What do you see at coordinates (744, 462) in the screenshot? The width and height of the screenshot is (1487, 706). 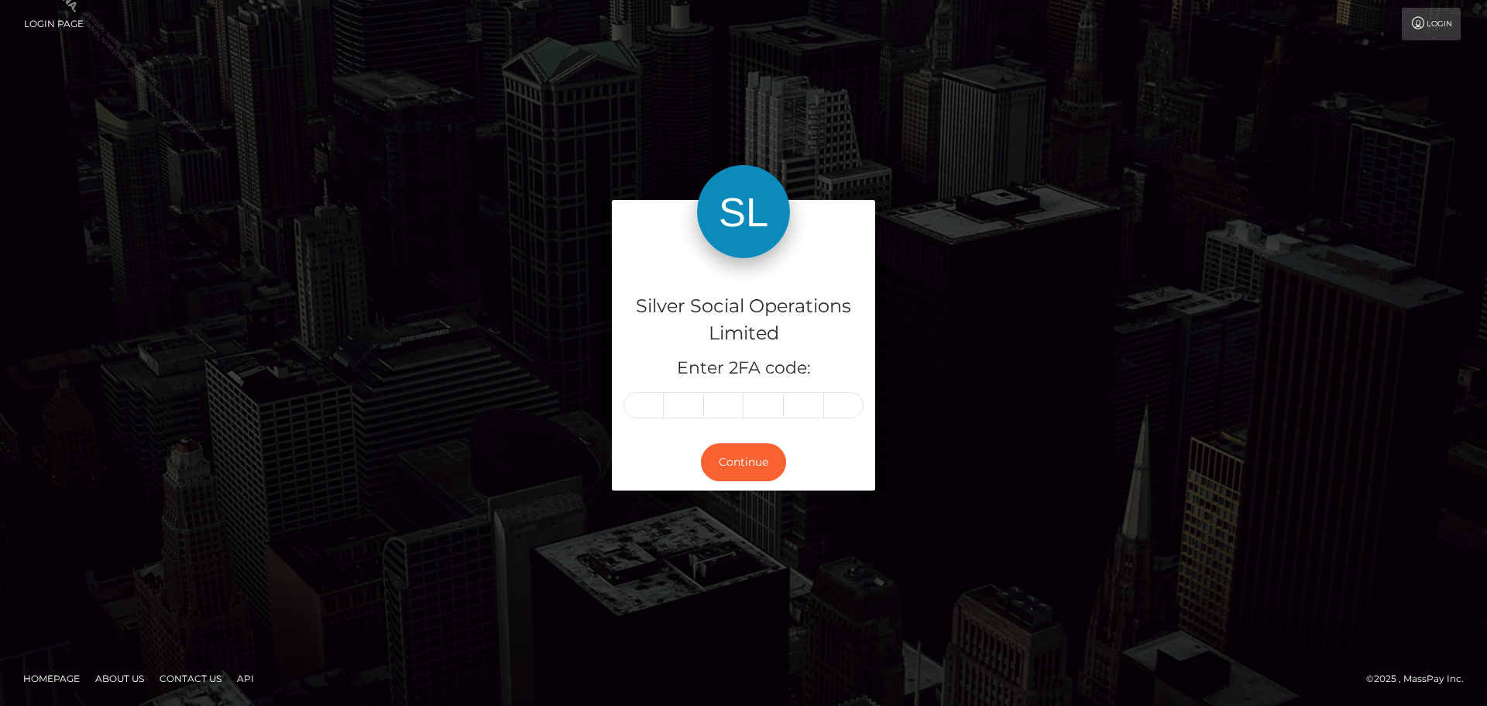 I see `button: Continue` at bounding box center [744, 462].